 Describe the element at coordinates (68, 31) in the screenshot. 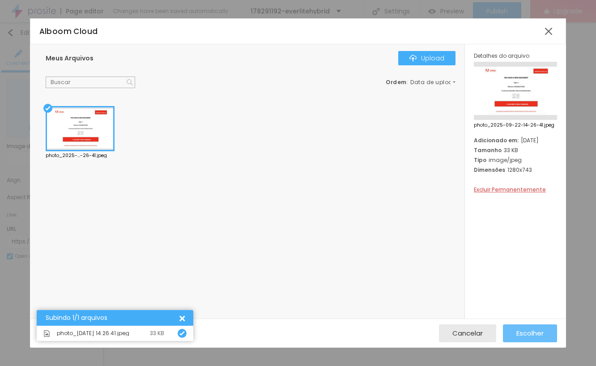

I see `span: Alboom Cloud` at that location.